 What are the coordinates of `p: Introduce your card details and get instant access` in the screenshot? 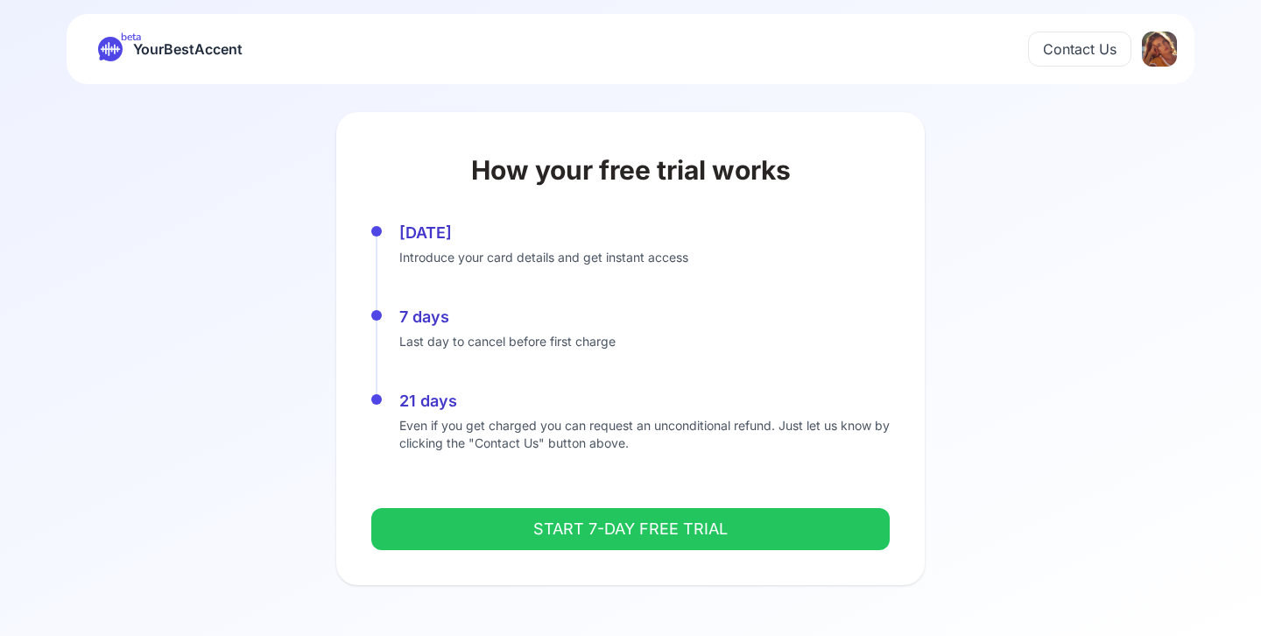 It's located at (644, 257).